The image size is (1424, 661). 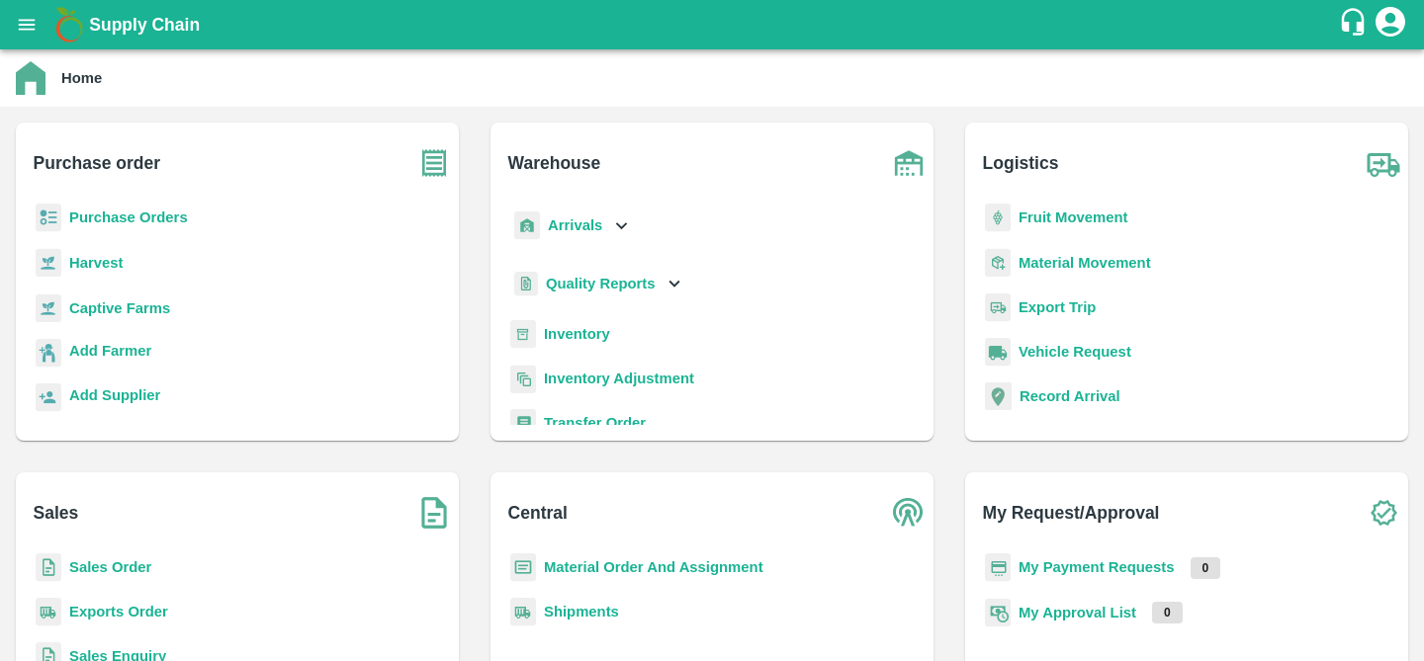 What do you see at coordinates (1355, 25) in the screenshot?
I see `div: customer-support` at bounding box center [1355, 25].